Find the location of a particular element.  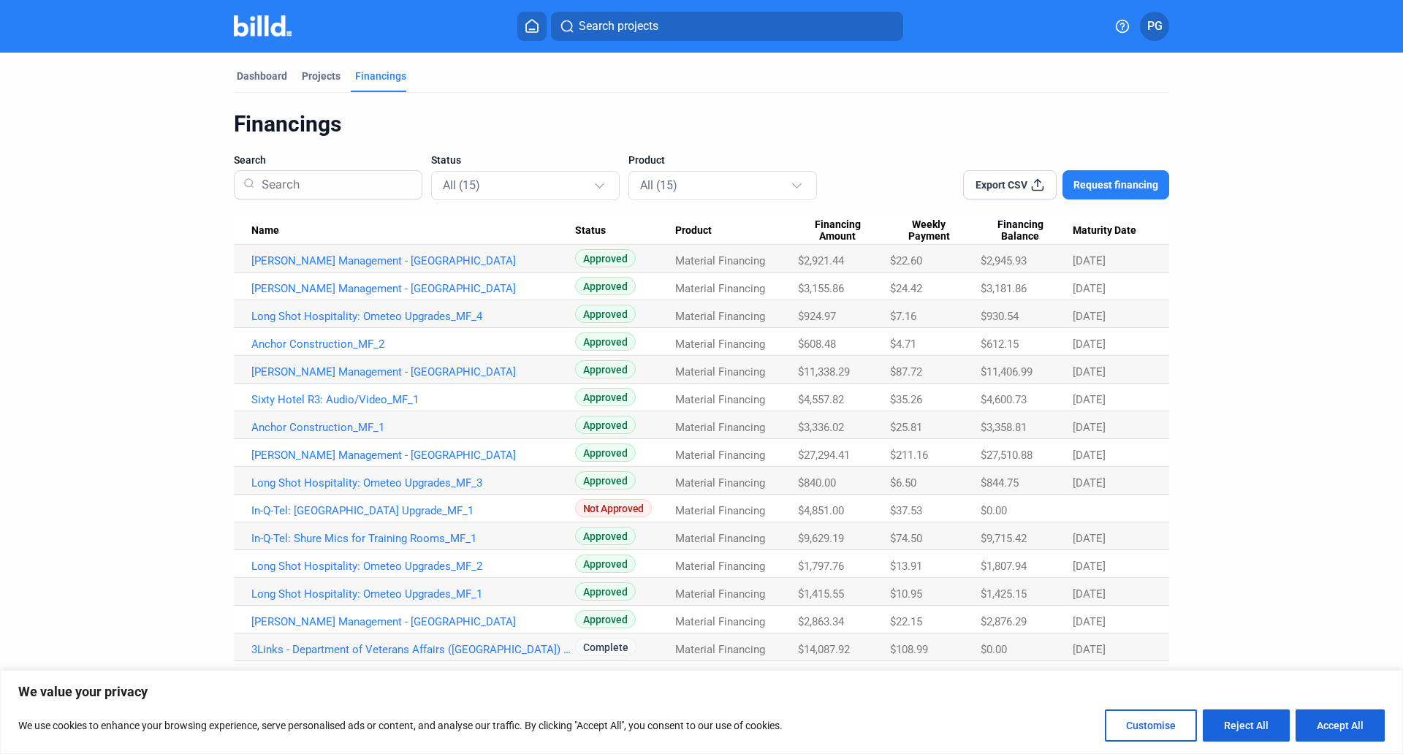

div: Name is located at coordinates (413, 231).